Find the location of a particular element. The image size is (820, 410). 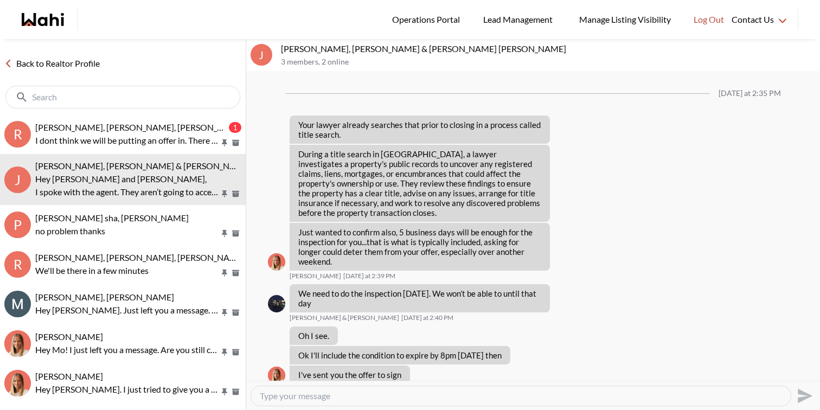

time: 2025-09-06T18:39:23.584Z is located at coordinates (369, 276).